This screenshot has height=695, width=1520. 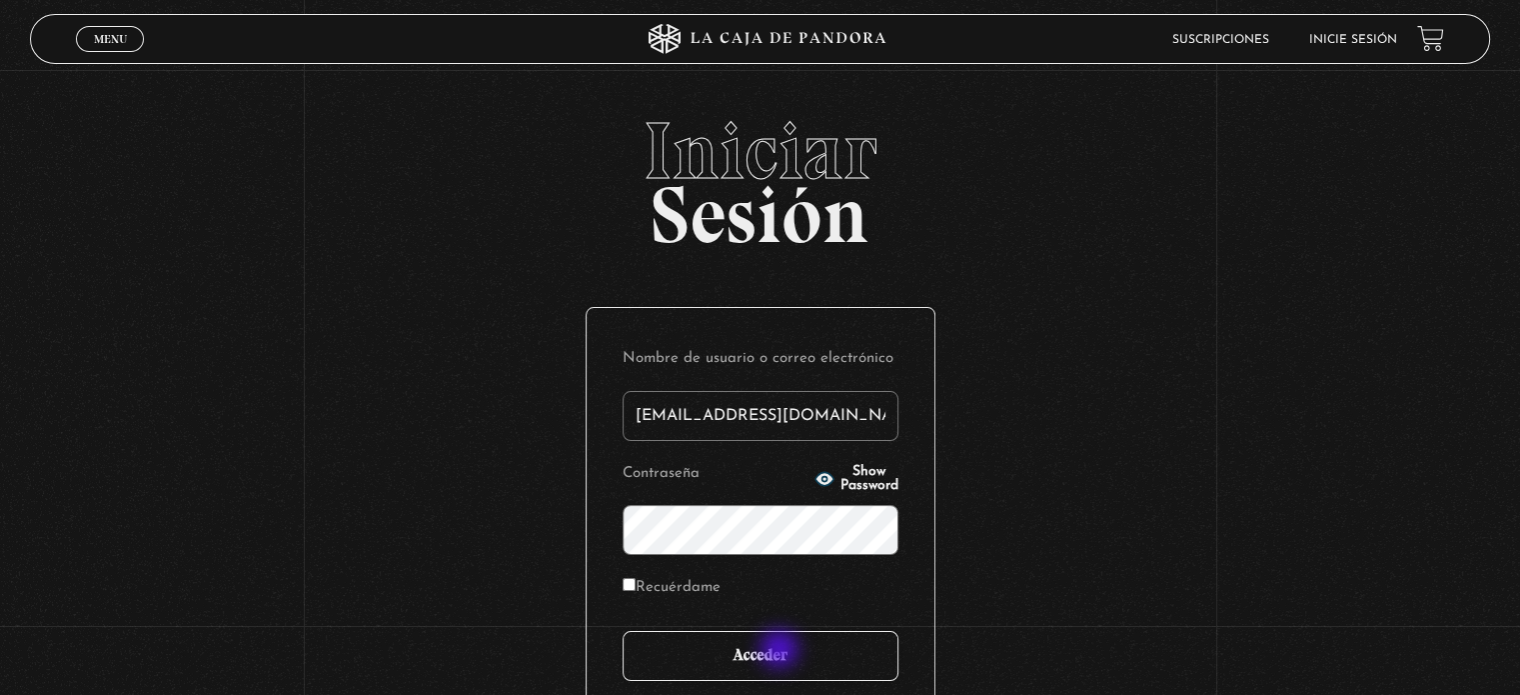 I want to click on input: Acceder, so click(x=761, y=656).